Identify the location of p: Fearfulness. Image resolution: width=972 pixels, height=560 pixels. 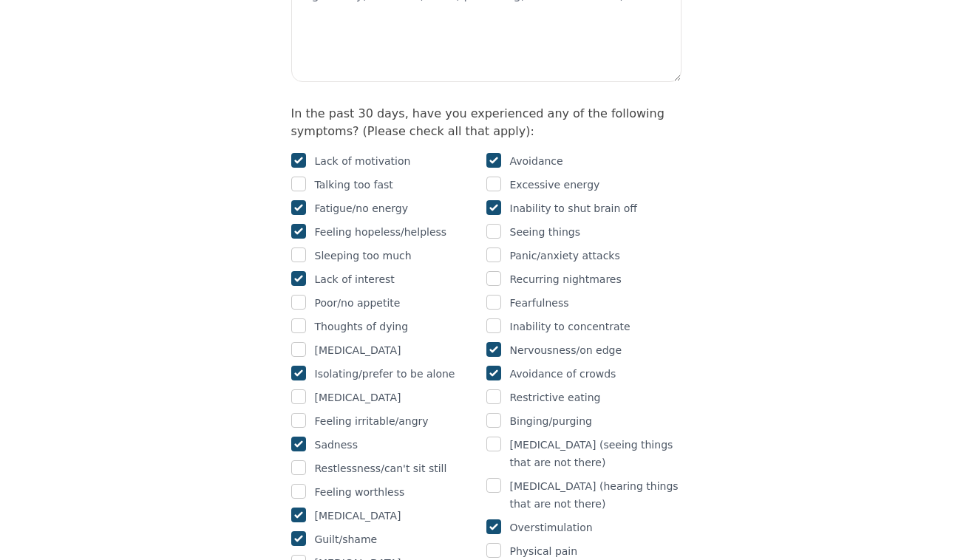
(540, 303).